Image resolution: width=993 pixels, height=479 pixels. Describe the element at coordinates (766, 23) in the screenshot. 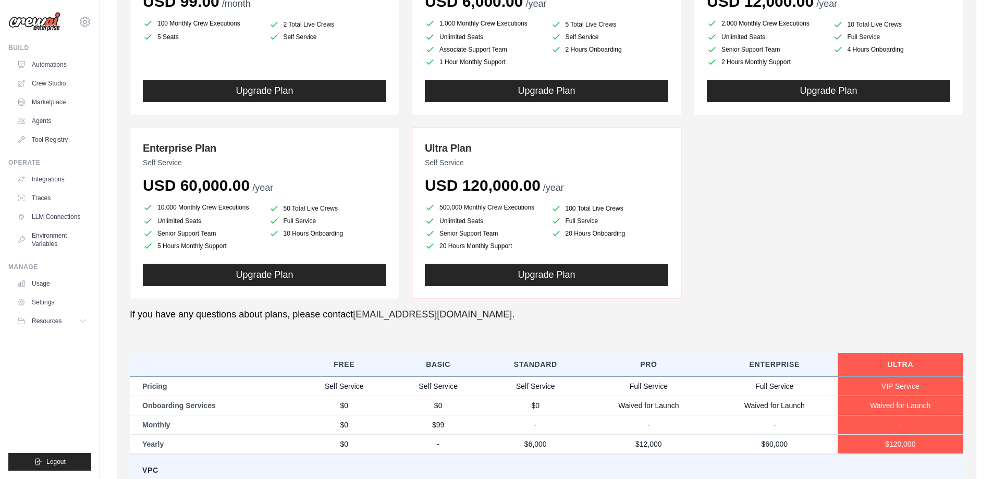

I see `li: 2,000 Monthly Crew Executions` at that location.